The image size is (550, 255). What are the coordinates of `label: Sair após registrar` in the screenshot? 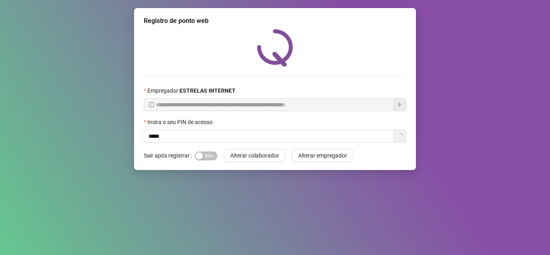 It's located at (169, 155).